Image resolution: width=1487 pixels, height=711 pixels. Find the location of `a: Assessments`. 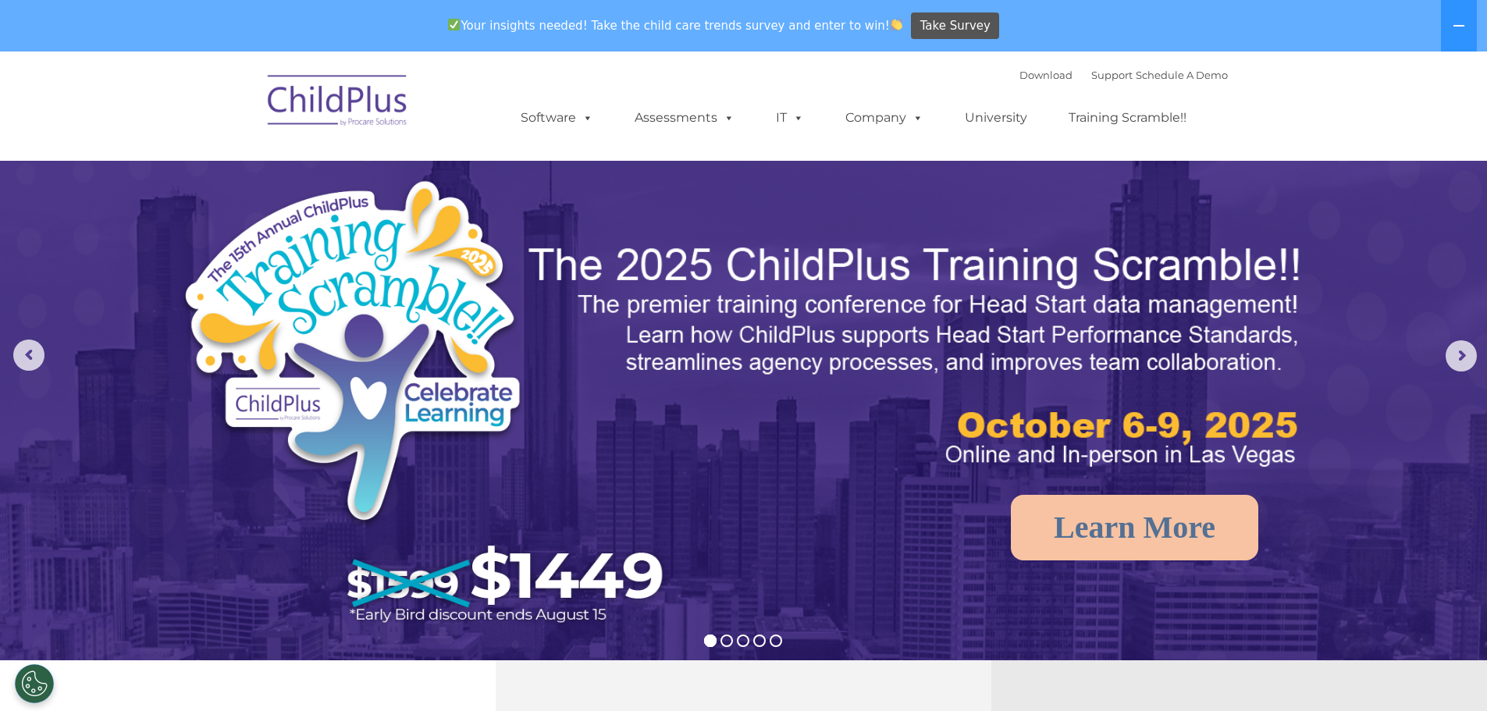

a: Assessments is located at coordinates (684, 118).